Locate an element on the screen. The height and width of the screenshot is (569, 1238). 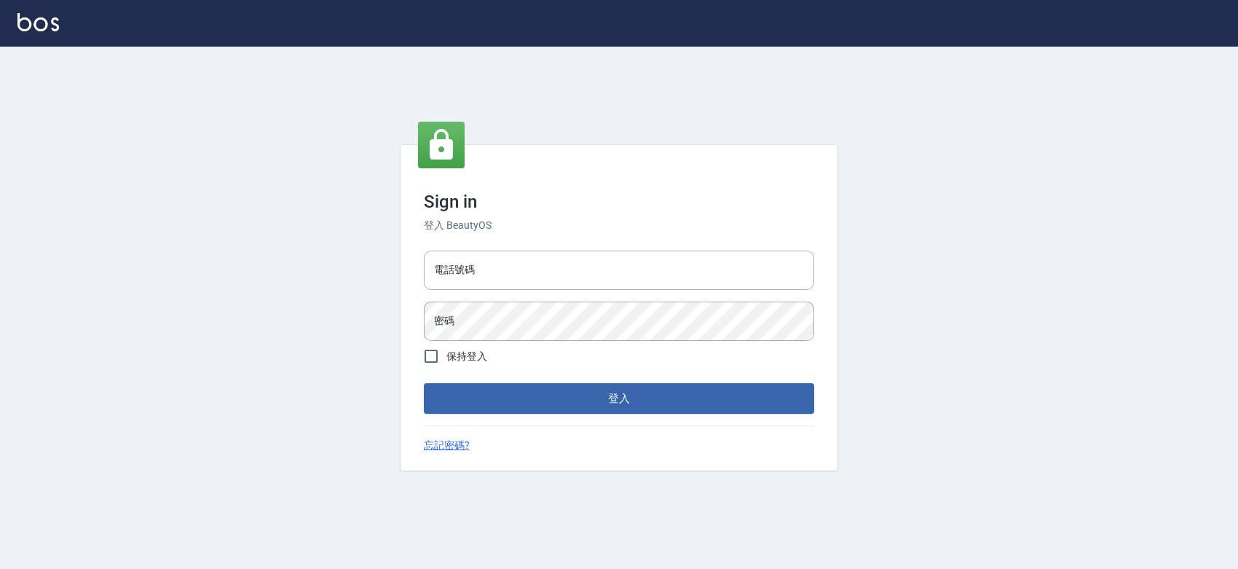
h6: 登入 BeautyOS is located at coordinates (619, 225).